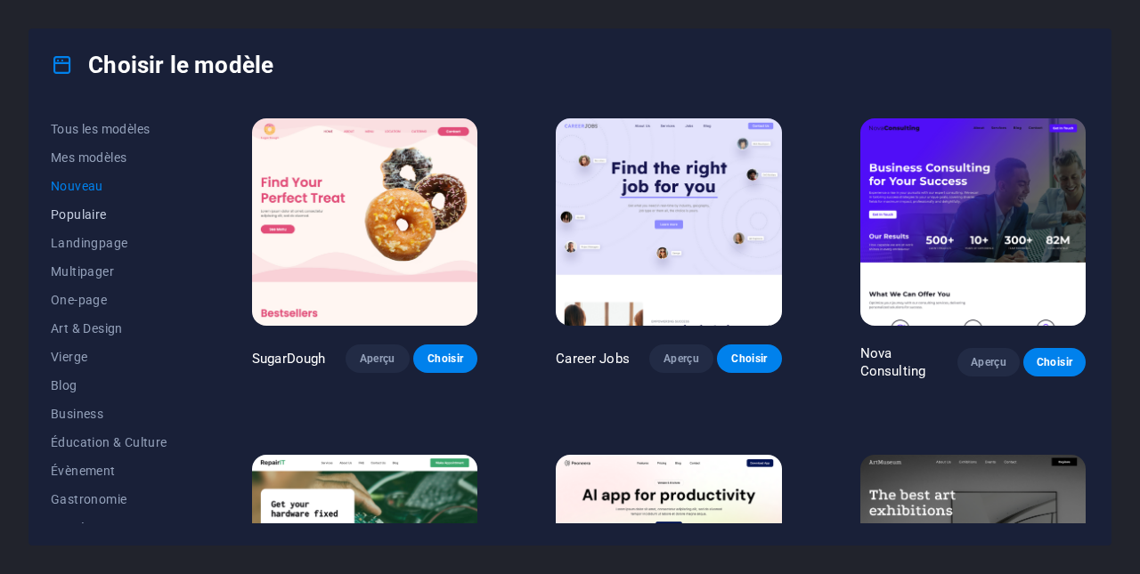 This screenshot has height=574, width=1140. What do you see at coordinates (112, 528) in the screenshot?
I see `span: Santé` at bounding box center [112, 528].